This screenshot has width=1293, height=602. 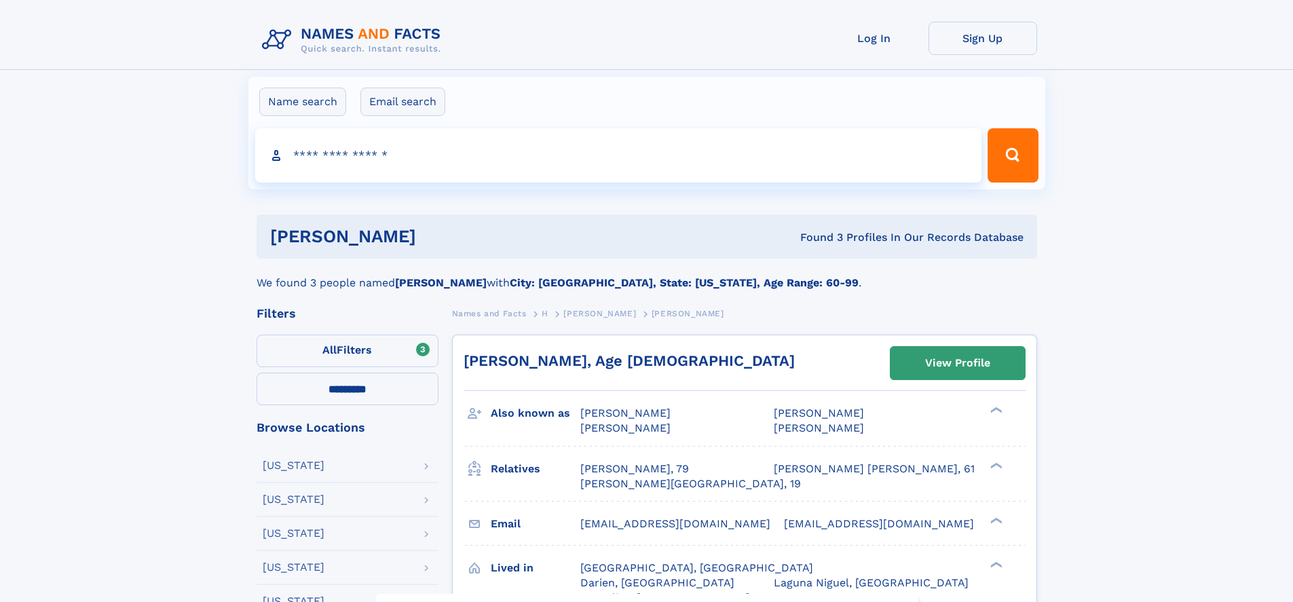 What do you see at coordinates (1012, 155) in the screenshot?
I see `button: Search Button` at bounding box center [1012, 155].